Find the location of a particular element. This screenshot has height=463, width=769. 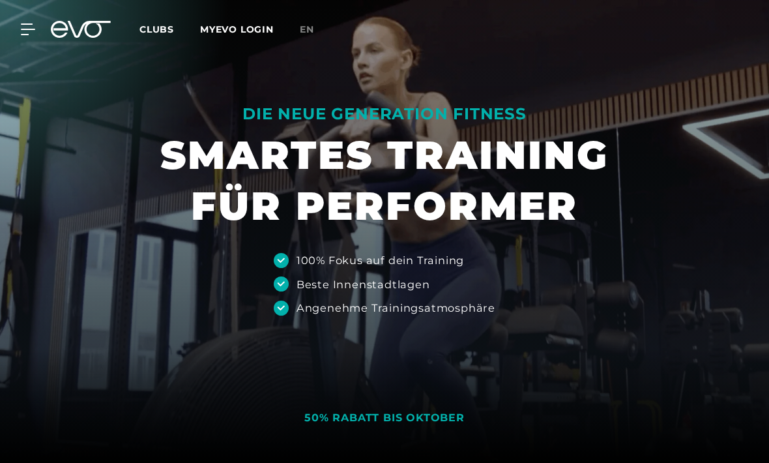

div: DIE NEUE GENERATION FITNESS is located at coordinates (385, 114).